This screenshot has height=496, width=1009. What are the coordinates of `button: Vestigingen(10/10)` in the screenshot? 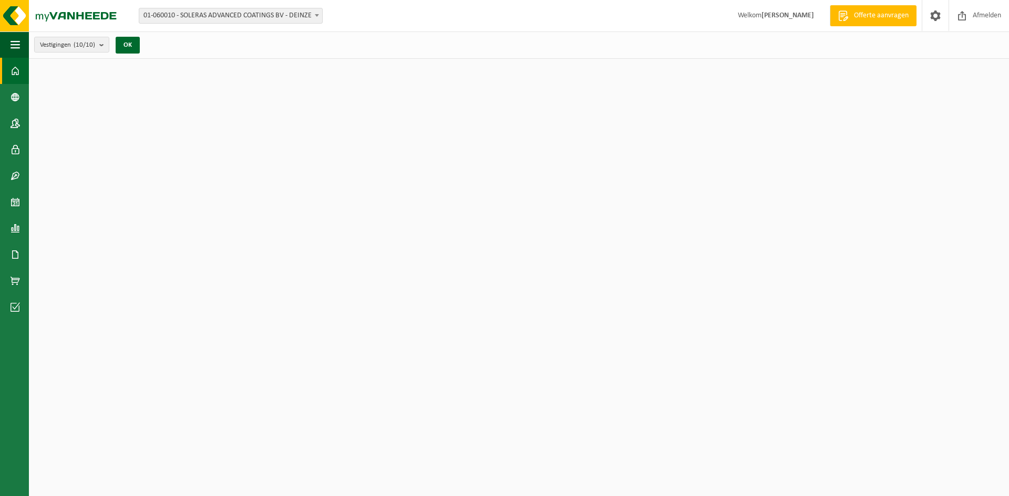 It's located at (71, 45).